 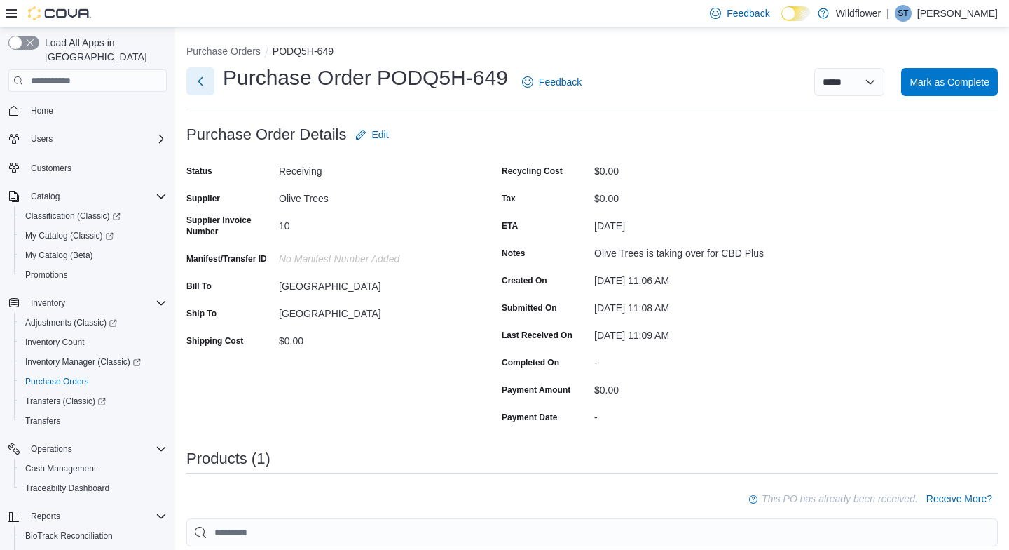 What do you see at coordinates (51, 449) in the screenshot?
I see `span: Operations` at bounding box center [51, 449].